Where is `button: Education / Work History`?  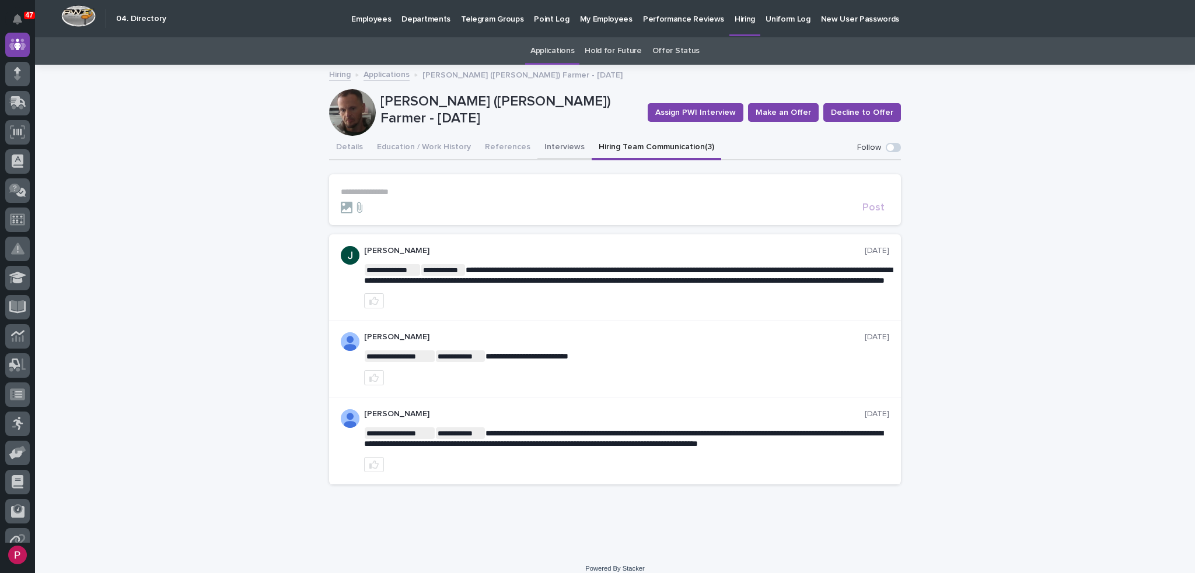
button: Education / Work History is located at coordinates (424, 148).